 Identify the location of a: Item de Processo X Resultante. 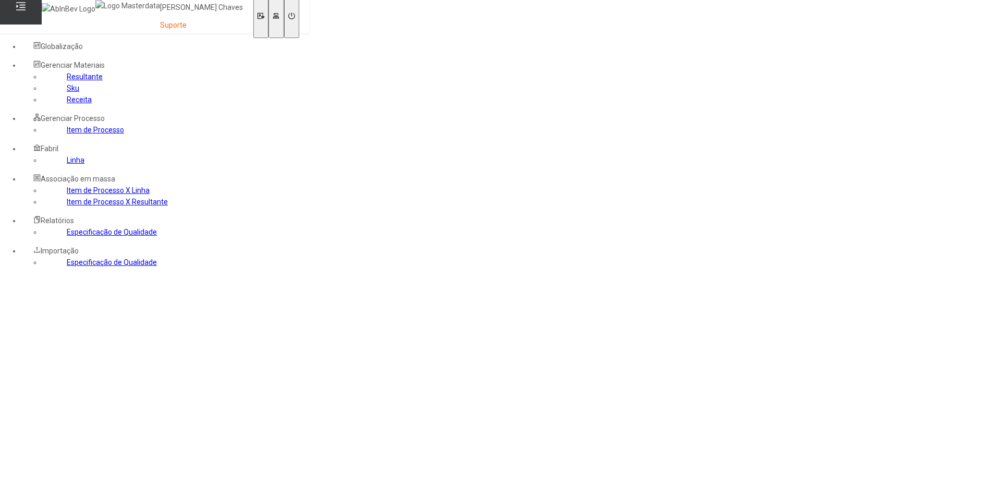
(117, 202).